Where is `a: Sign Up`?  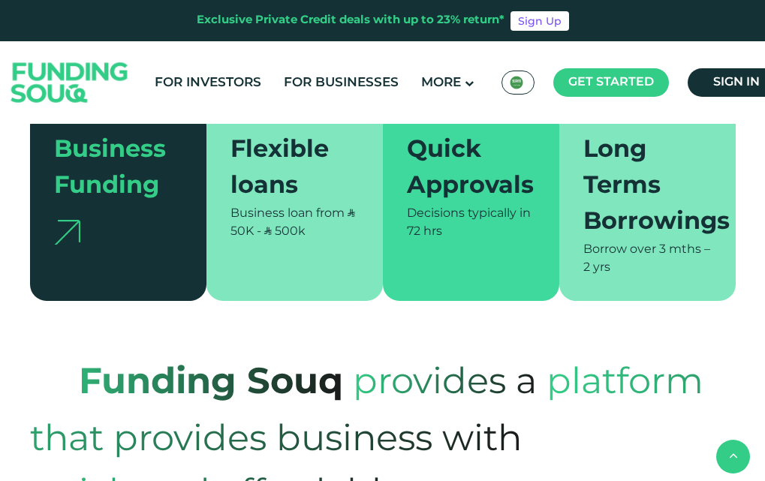
a: Sign Up is located at coordinates (540, 21).